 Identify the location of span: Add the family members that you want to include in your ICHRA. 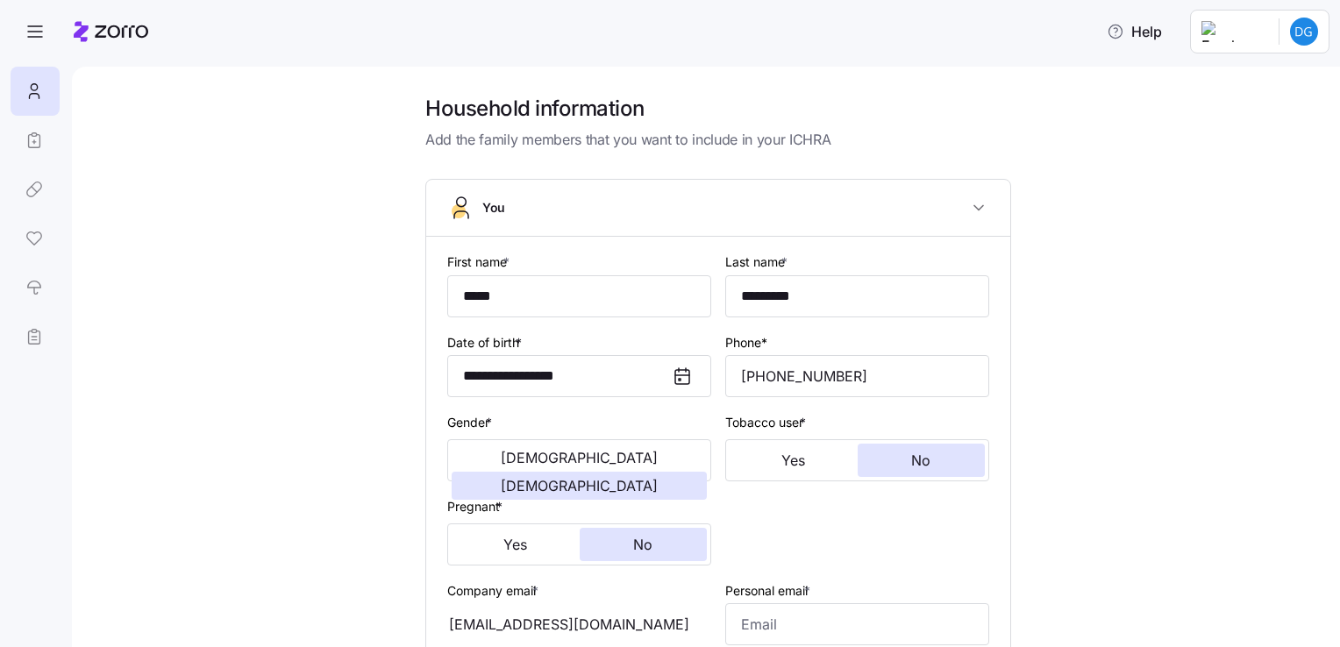
(718, 139).